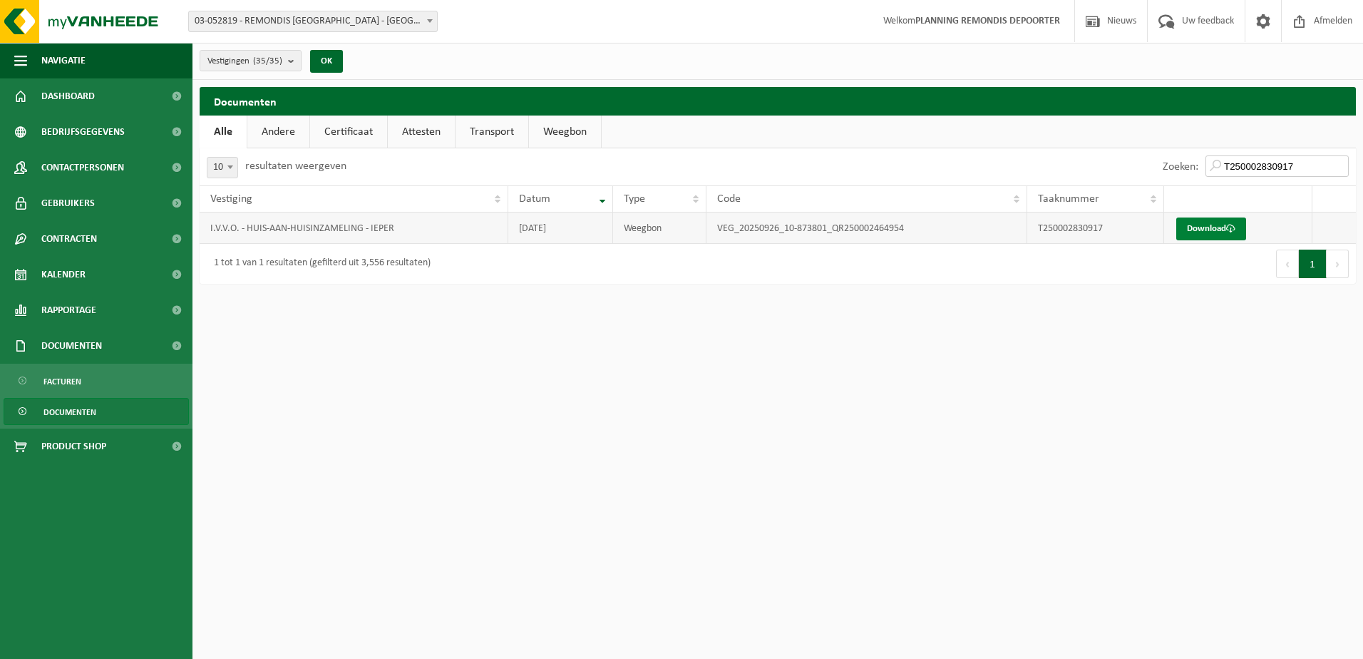 This screenshot has width=1363, height=659. Describe the element at coordinates (564, 132) in the screenshot. I see `a: Weegbon` at that location.